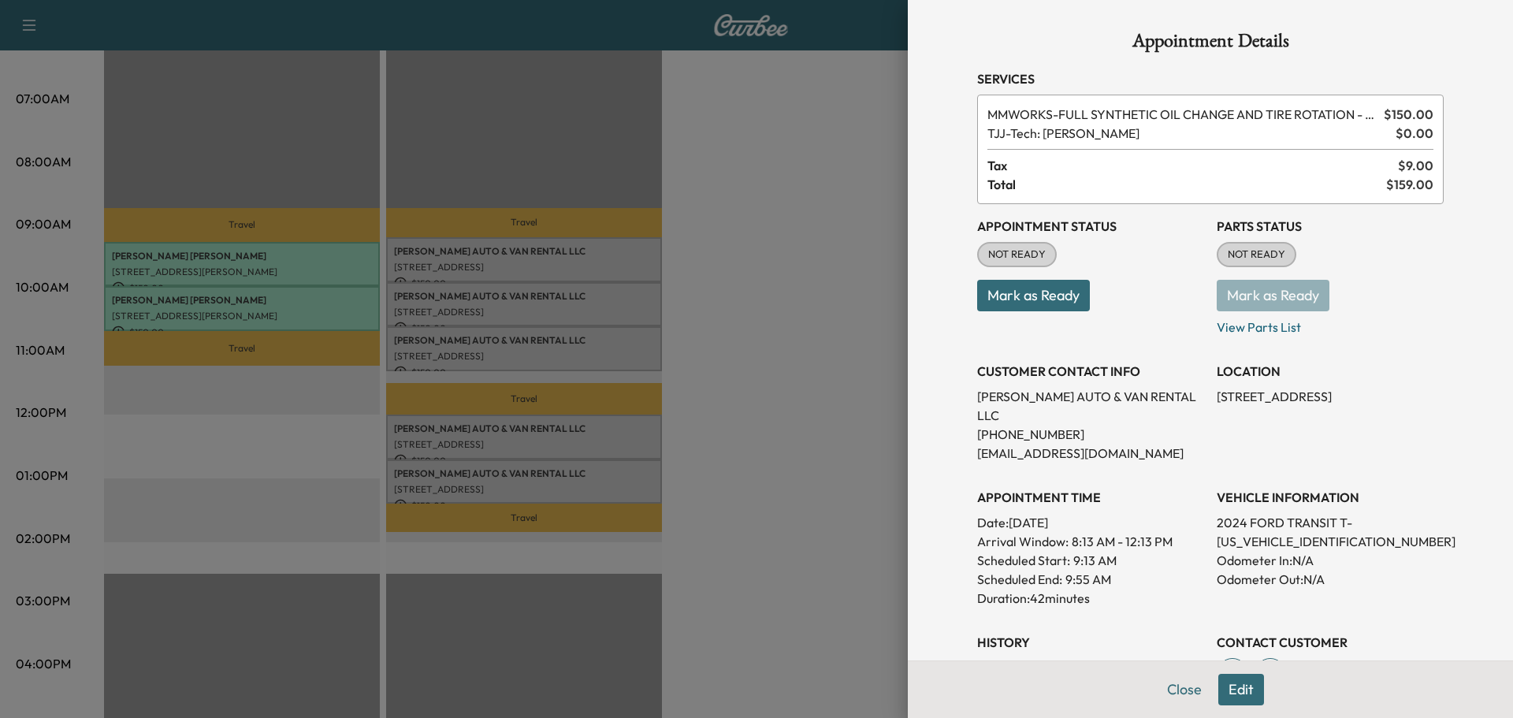 This screenshot has height=718, width=1513. I want to click on span: Tax, so click(1192, 165).